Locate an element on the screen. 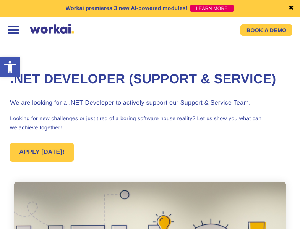  a: LEARN MORE is located at coordinates (212, 8).